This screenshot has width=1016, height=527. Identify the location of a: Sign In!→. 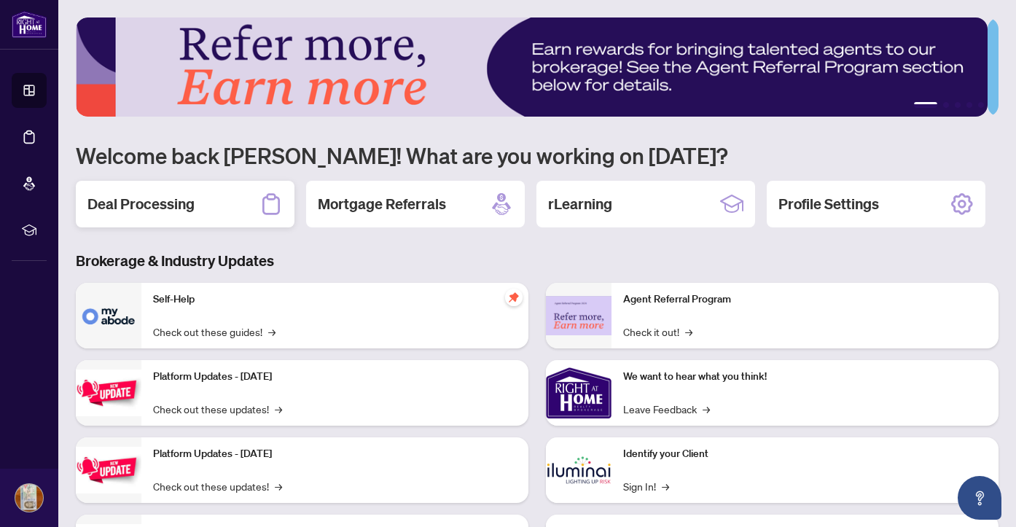
(646, 486).